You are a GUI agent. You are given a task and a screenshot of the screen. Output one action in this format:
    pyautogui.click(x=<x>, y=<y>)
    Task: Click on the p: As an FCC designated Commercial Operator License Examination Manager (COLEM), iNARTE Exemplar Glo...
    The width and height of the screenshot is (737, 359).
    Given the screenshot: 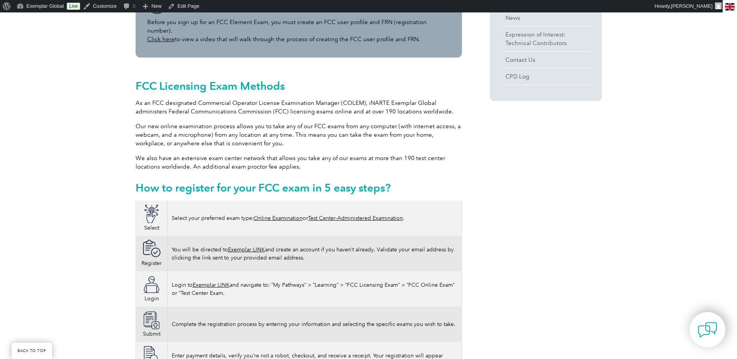 What is the action you would take?
    pyautogui.click(x=299, y=107)
    